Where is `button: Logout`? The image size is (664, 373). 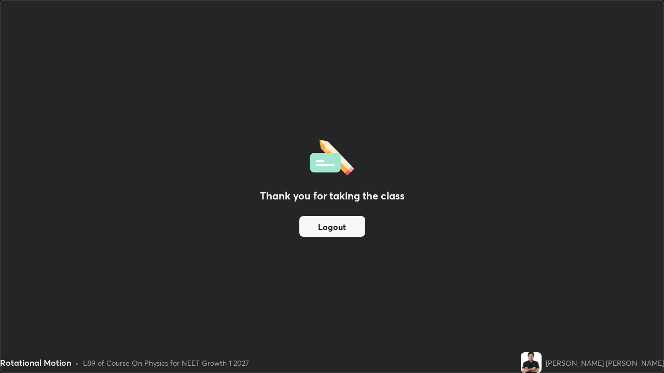
button: Logout is located at coordinates (332, 227).